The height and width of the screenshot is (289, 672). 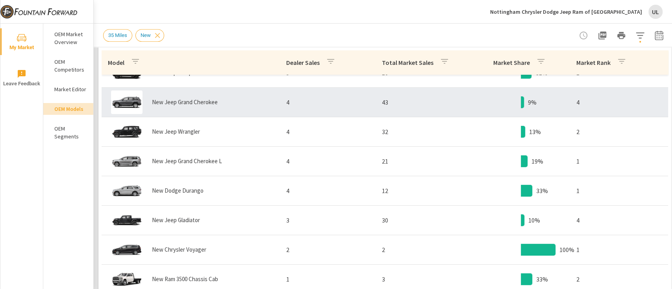 What do you see at coordinates (640, 35) in the screenshot?
I see `button: Apply Filters` at bounding box center [640, 35].